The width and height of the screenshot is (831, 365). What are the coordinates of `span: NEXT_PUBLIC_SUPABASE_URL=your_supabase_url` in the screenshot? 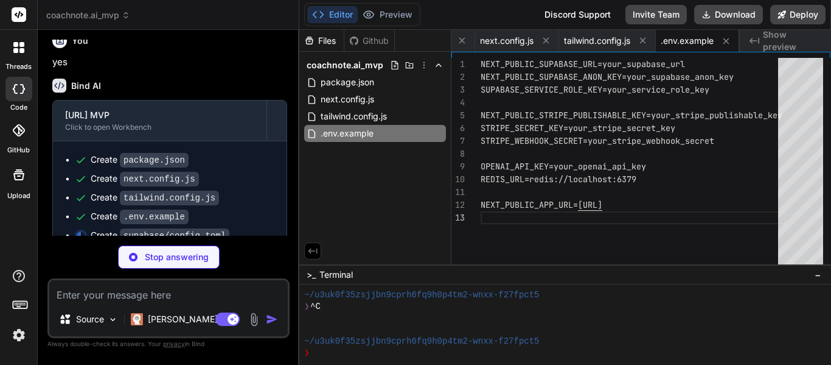 It's located at (583, 64).